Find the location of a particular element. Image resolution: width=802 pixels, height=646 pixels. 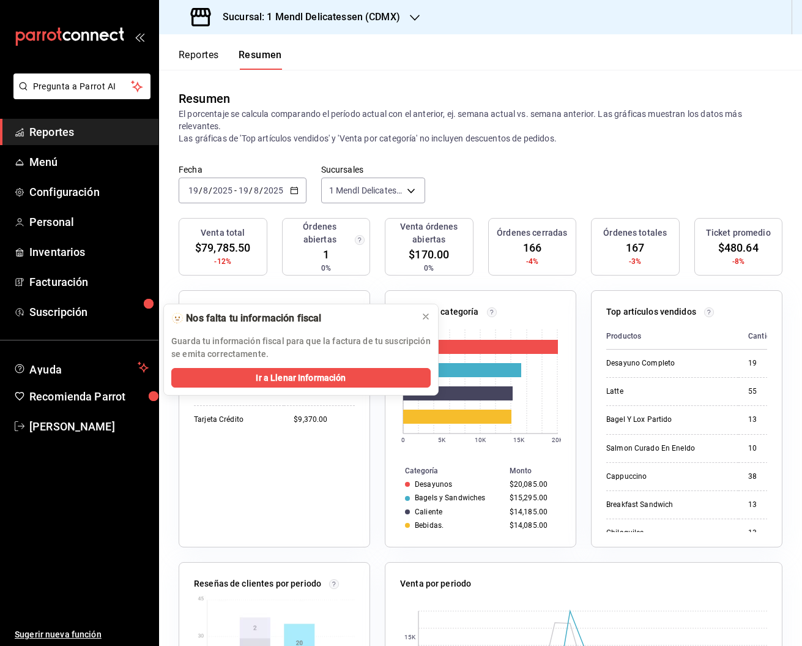

h3: Órdenes abiertas is located at coordinates (320, 233).